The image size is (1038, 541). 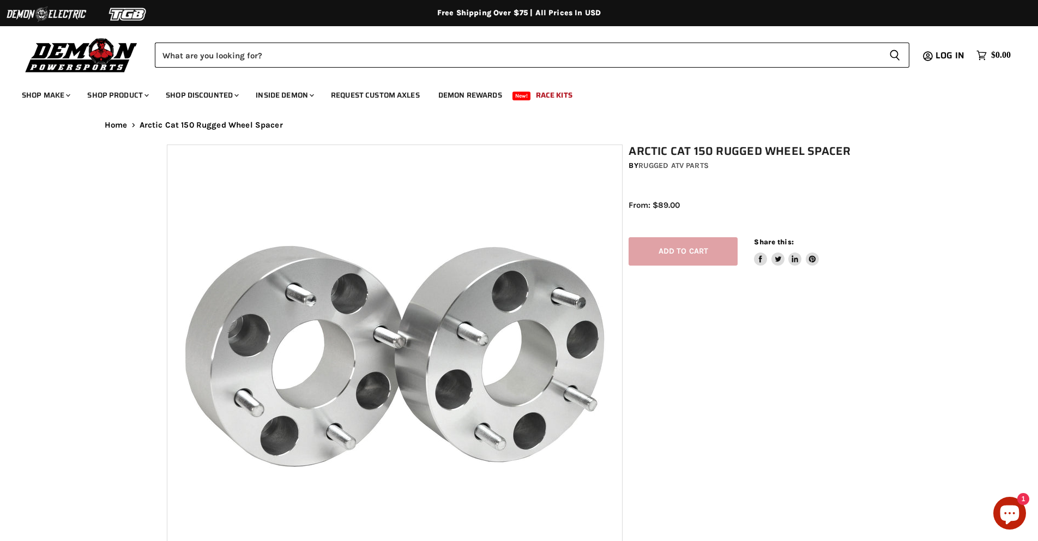 What do you see at coordinates (532, 55) in the screenshot?
I see `form: Product` at bounding box center [532, 55].